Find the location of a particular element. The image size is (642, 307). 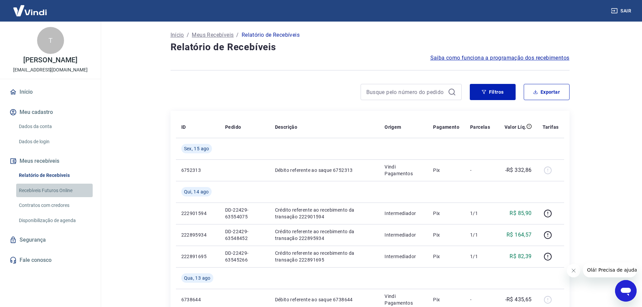

div: T is located at coordinates (51, 40).